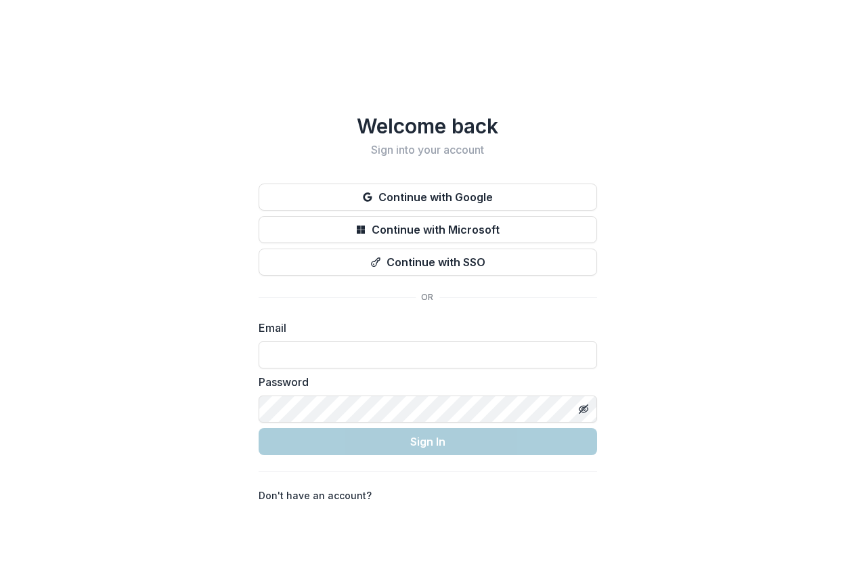 Image resolution: width=855 pixels, height=573 pixels. I want to click on label: Password, so click(424, 382).